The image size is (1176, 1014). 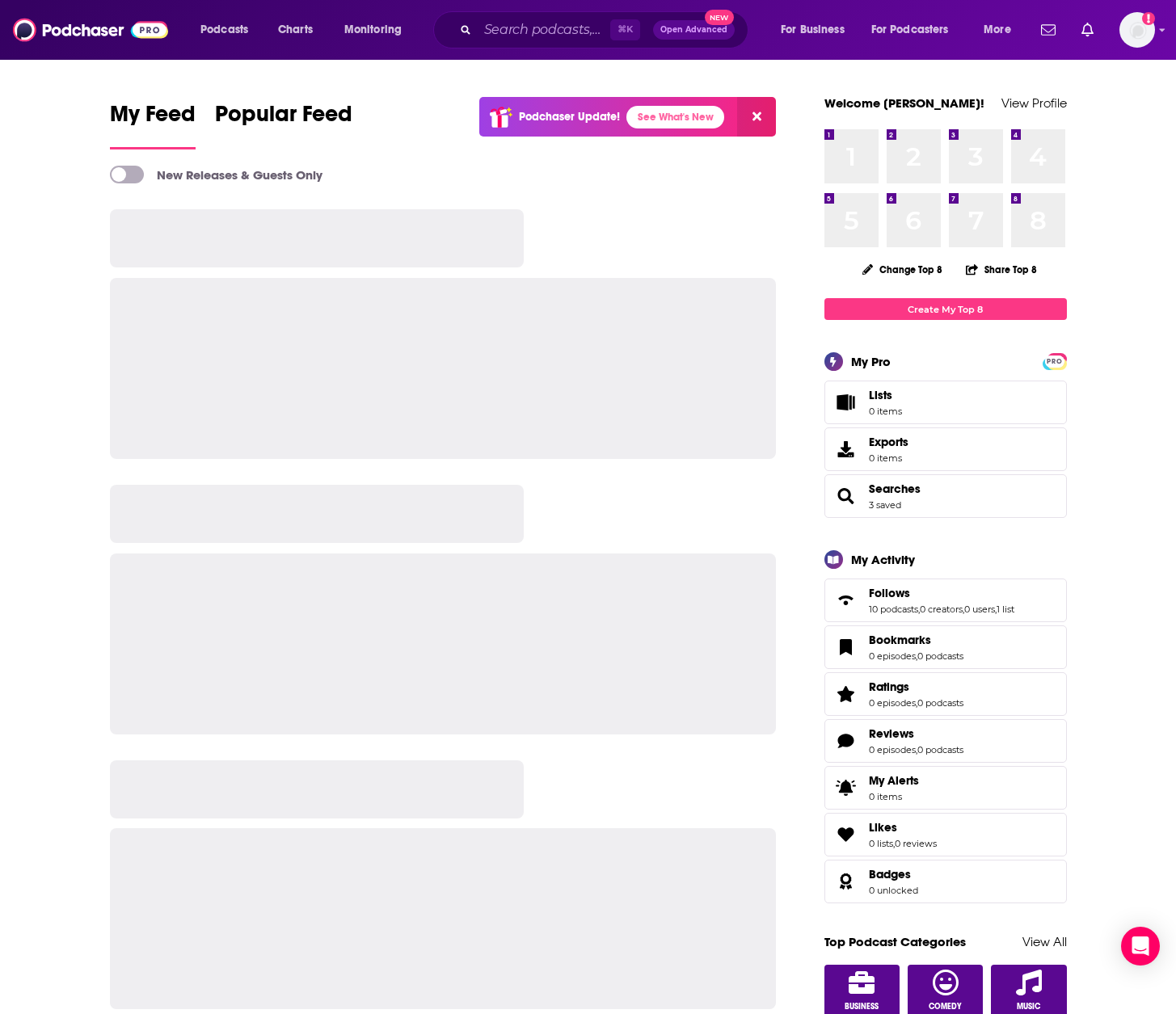 I want to click on a: Charts, so click(x=295, y=30).